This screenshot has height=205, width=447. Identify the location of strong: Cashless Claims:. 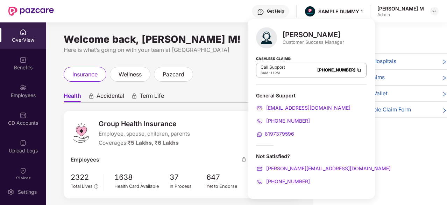
(273, 58).